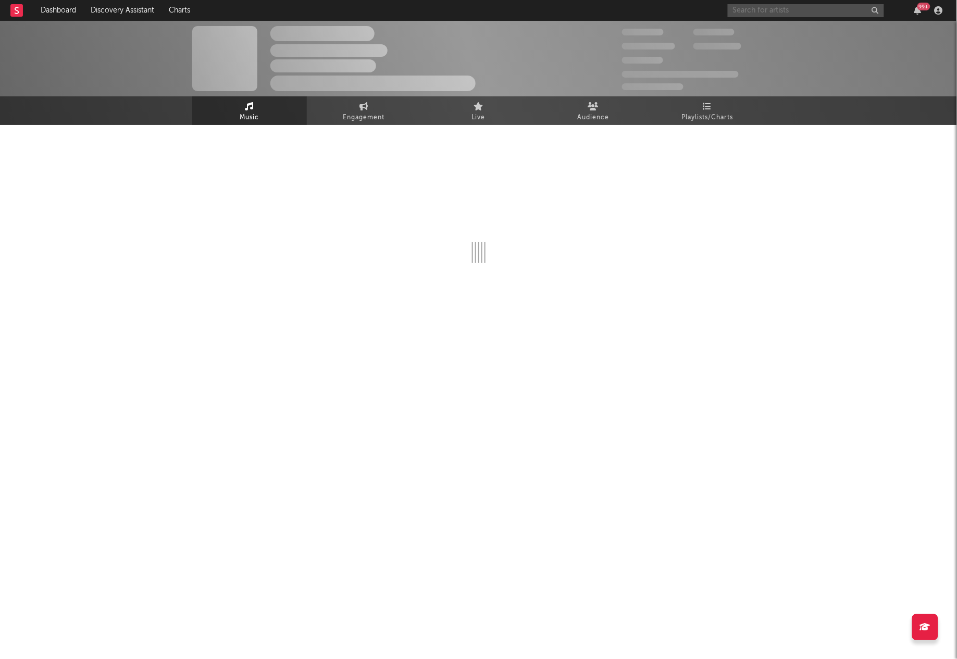 This screenshot has width=957, height=659. I want to click on a: Live, so click(479, 110).